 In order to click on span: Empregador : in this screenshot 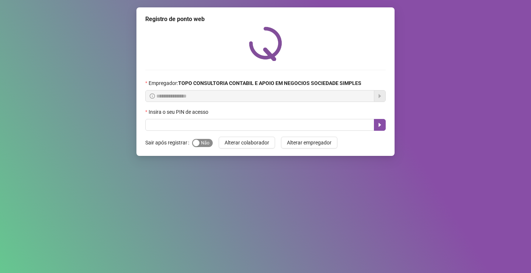, I will do `click(255, 83)`.